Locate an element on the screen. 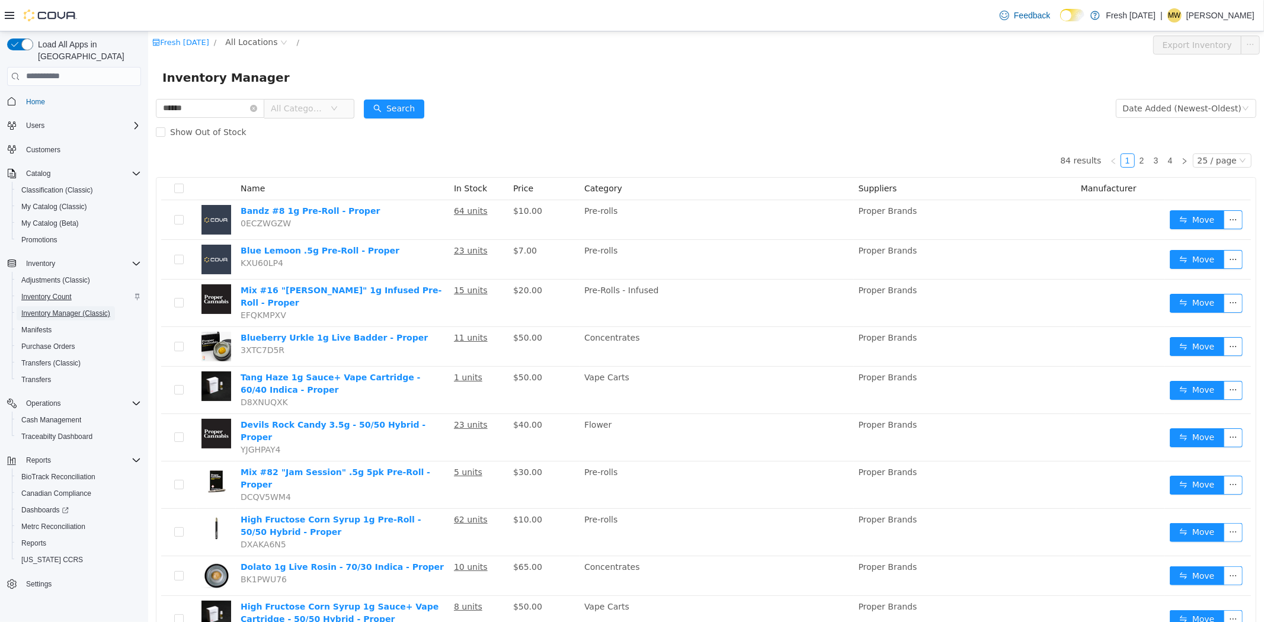 This screenshot has width=1264, height=622. a: My Catalog (Beta) is located at coordinates (50, 223).